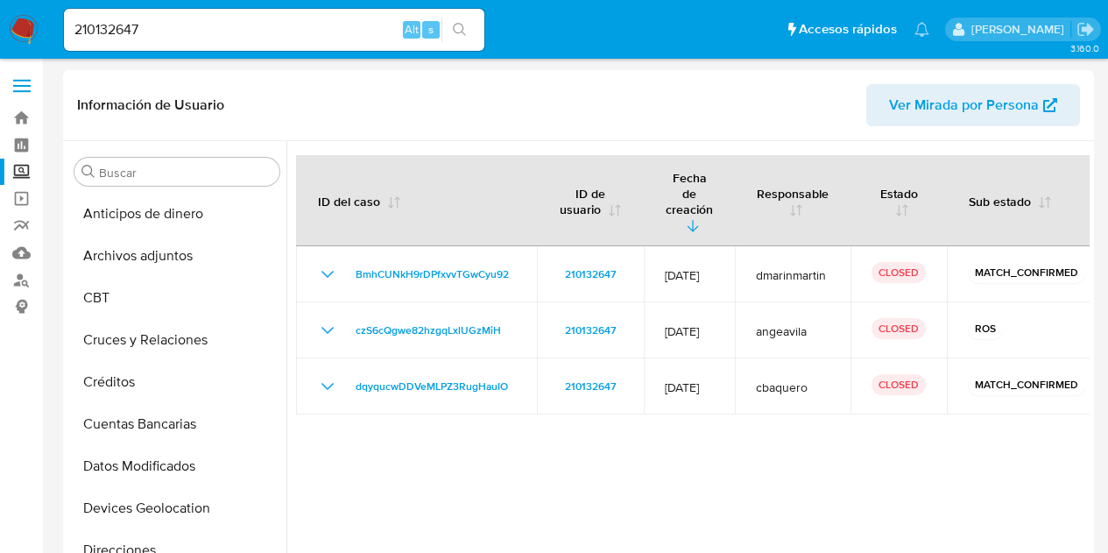 Image resolution: width=1108 pixels, height=553 pixels. What do you see at coordinates (177, 256) in the screenshot?
I see `button: Archivos adjuntos` at bounding box center [177, 256].